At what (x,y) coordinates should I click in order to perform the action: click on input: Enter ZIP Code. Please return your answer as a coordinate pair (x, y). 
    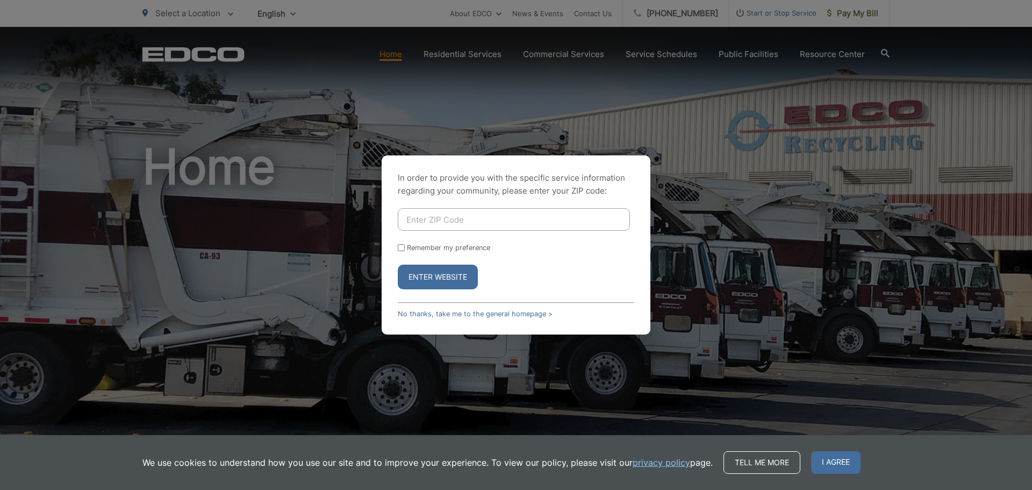
    Looking at the image, I should click on (514, 219).